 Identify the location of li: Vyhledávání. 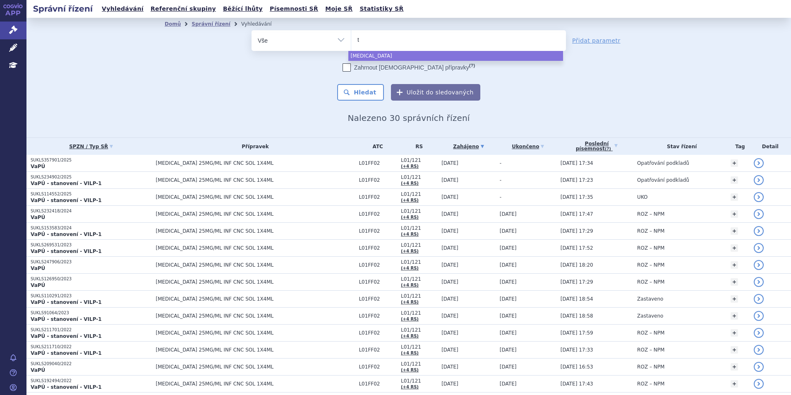
(262, 24).